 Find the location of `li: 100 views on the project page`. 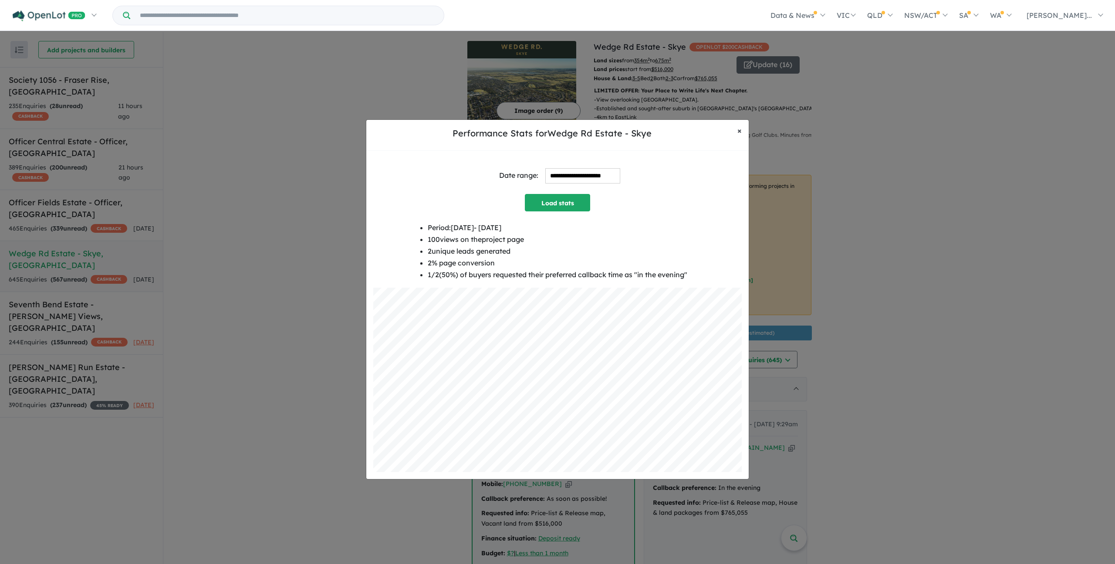

li: 100 views on the project page is located at coordinates (558, 239).